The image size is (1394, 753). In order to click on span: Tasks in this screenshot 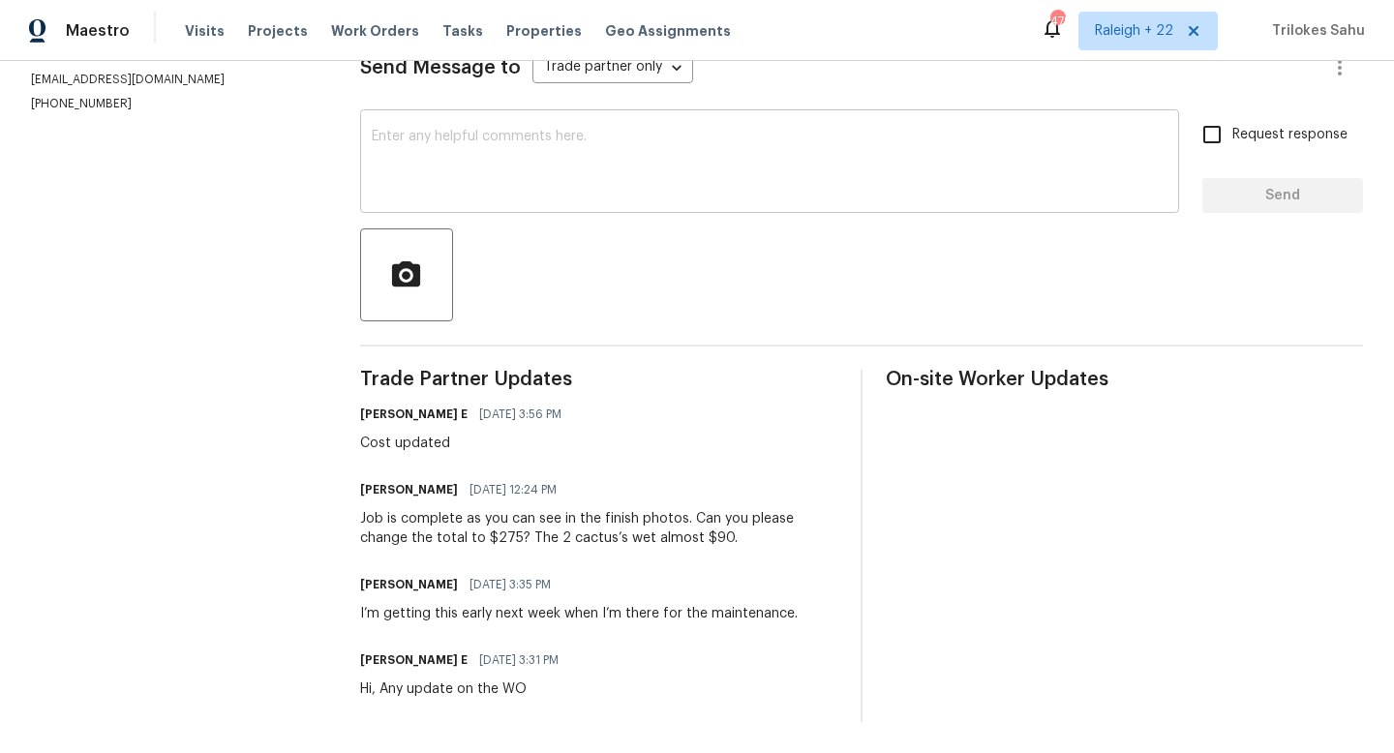, I will do `click(463, 31)`.